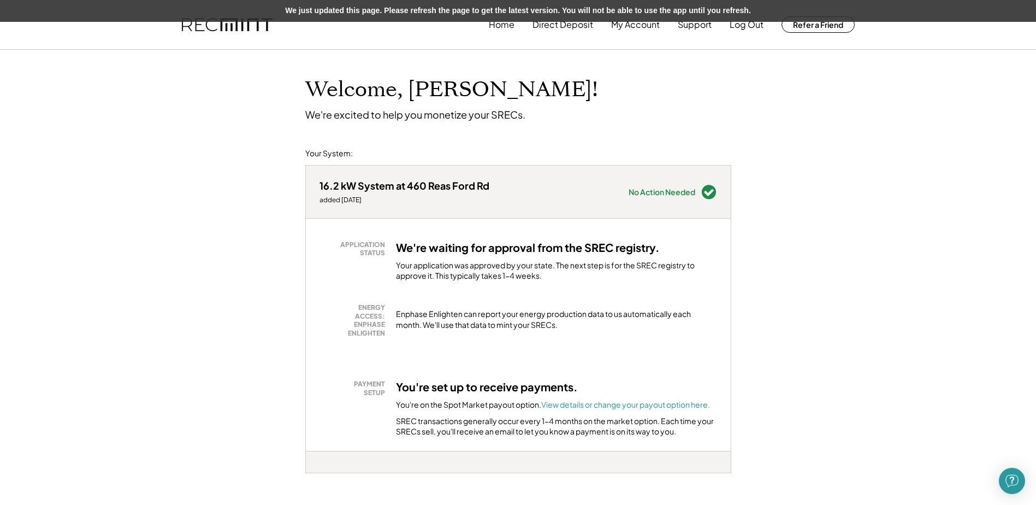 This screenshot has height=505, width=1036. I want to click on div: ndindbae - VA Distributed, so click(324, 475).